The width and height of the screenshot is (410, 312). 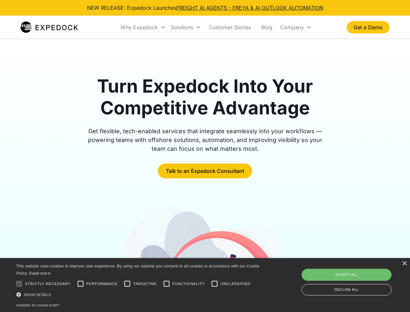 What do you see at coordinates (368, 27) in the screenshot?
I see `a: Get a Demo` at bounding box center [368, 27].